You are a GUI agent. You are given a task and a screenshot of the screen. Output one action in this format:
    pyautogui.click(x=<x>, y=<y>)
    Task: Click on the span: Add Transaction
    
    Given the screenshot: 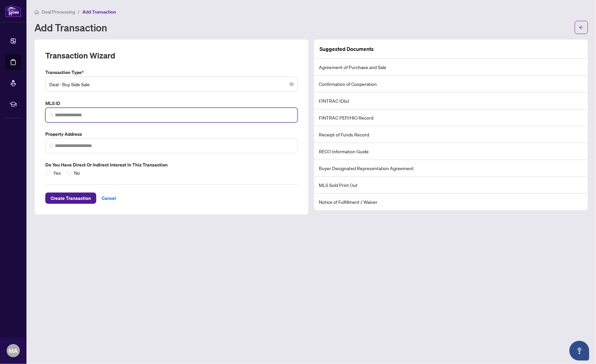 What is the action you would take?
    pyautogui.click(x=99, y=12)
    